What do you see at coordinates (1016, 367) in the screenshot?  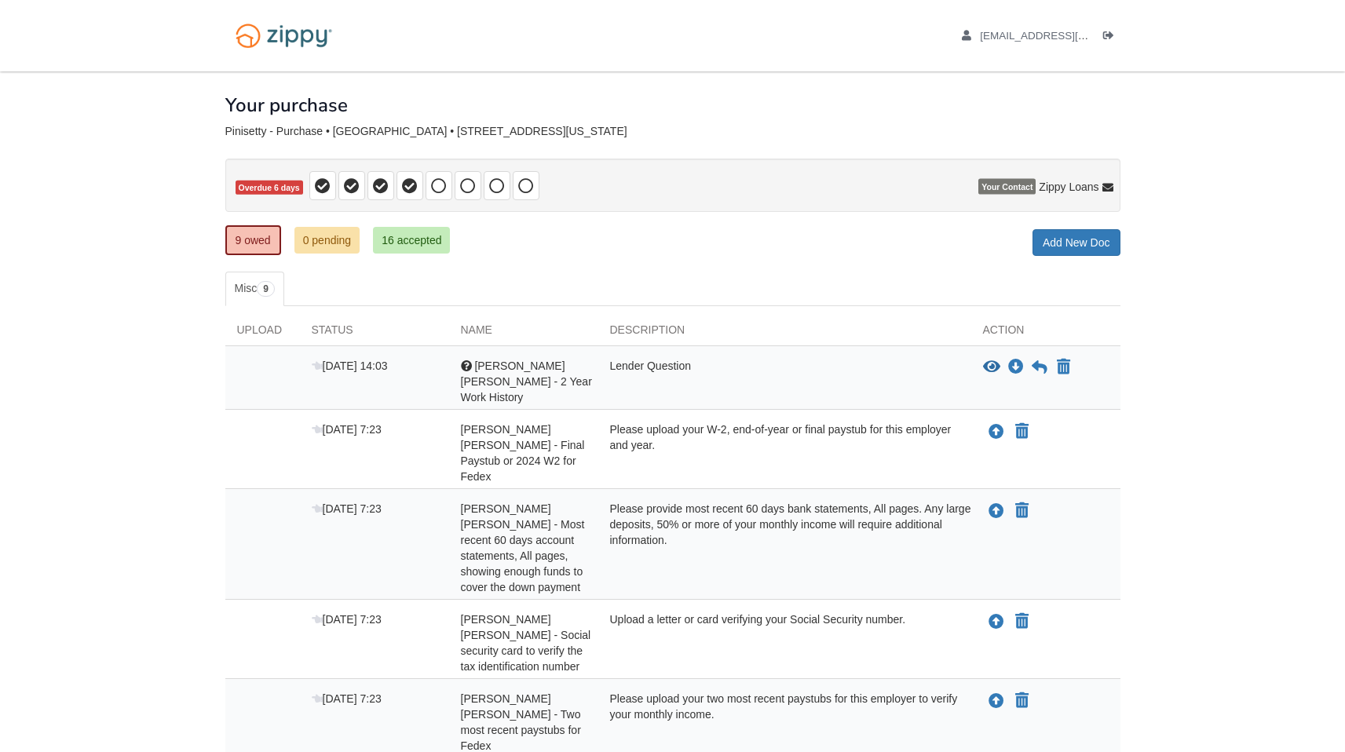 I see `a: Download Bhasker Rao Pinisetty - 2 Year Work History` at bounding box center [1016, 367].